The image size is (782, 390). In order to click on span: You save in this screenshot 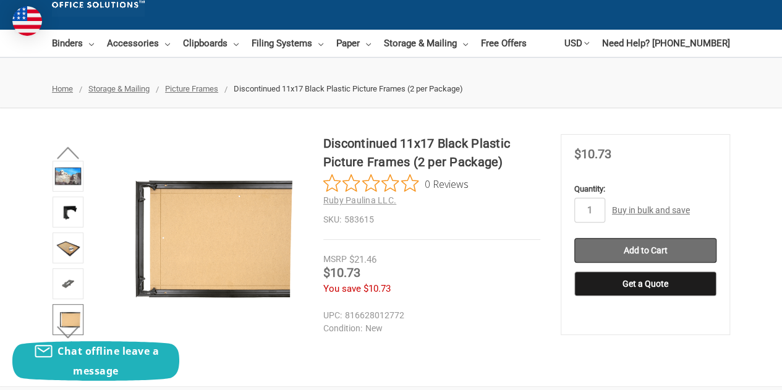, I will do `click(342, 289)`.